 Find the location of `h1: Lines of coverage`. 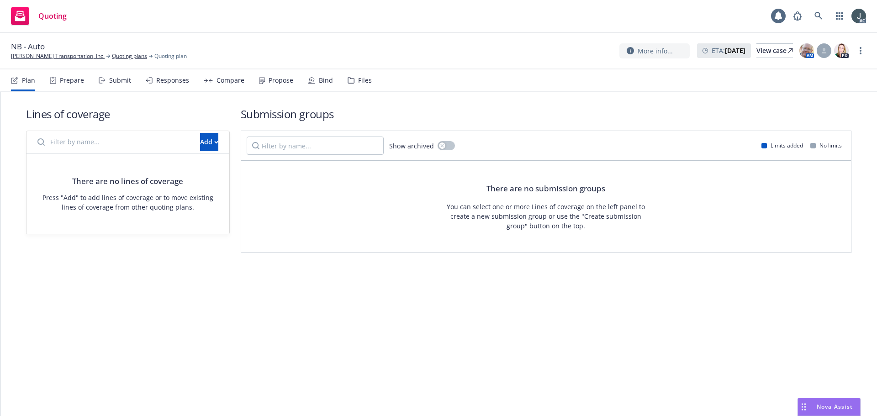

h1: Lines of coverage is located at coordinates (128, 114).